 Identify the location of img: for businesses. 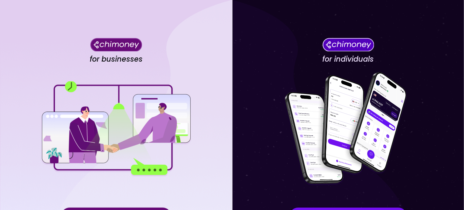
(116, 129).